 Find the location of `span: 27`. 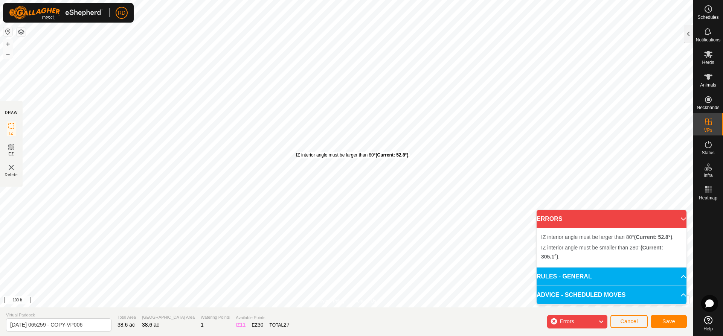

span: 27 is located at coordinates (287, 325).